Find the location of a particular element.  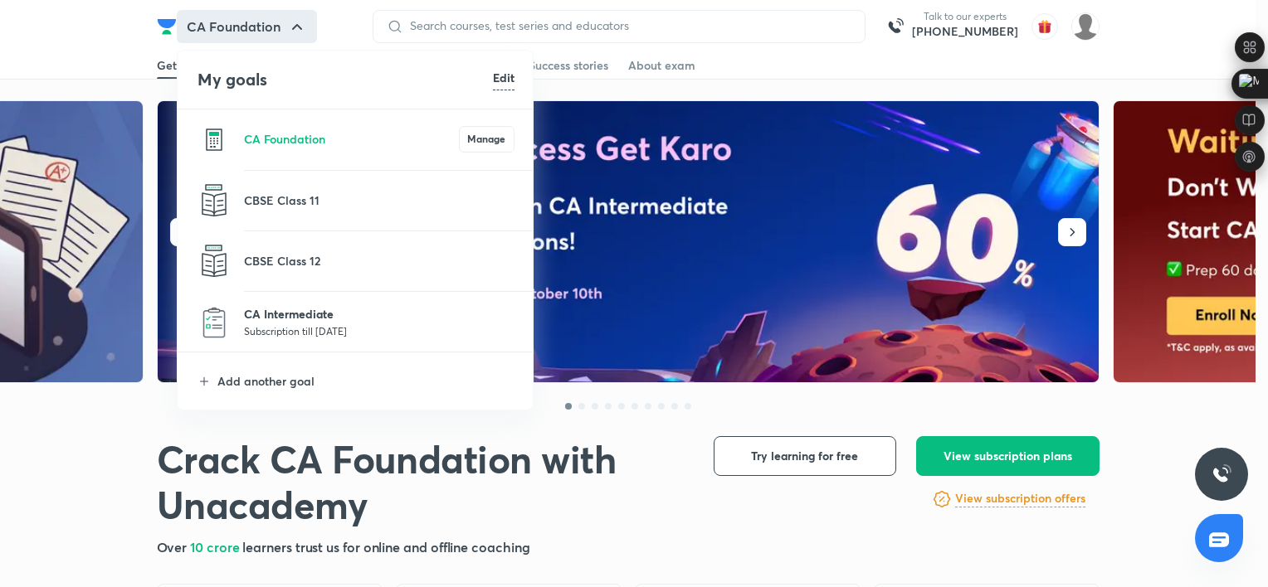

p: CA Intermediate is located at coordinates (379, 314).